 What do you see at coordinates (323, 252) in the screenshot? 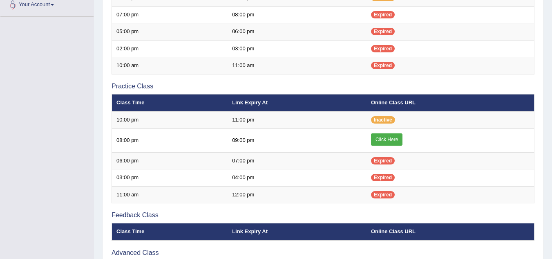
I see `h3: Advanced Class` at bounding box center [323, 252].